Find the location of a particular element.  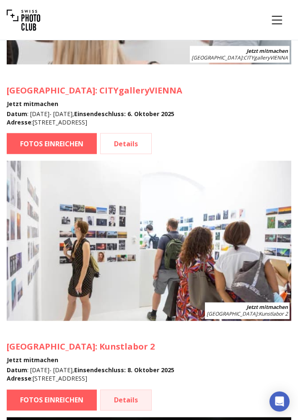

button: Menu is located at coordinates (277, 20).